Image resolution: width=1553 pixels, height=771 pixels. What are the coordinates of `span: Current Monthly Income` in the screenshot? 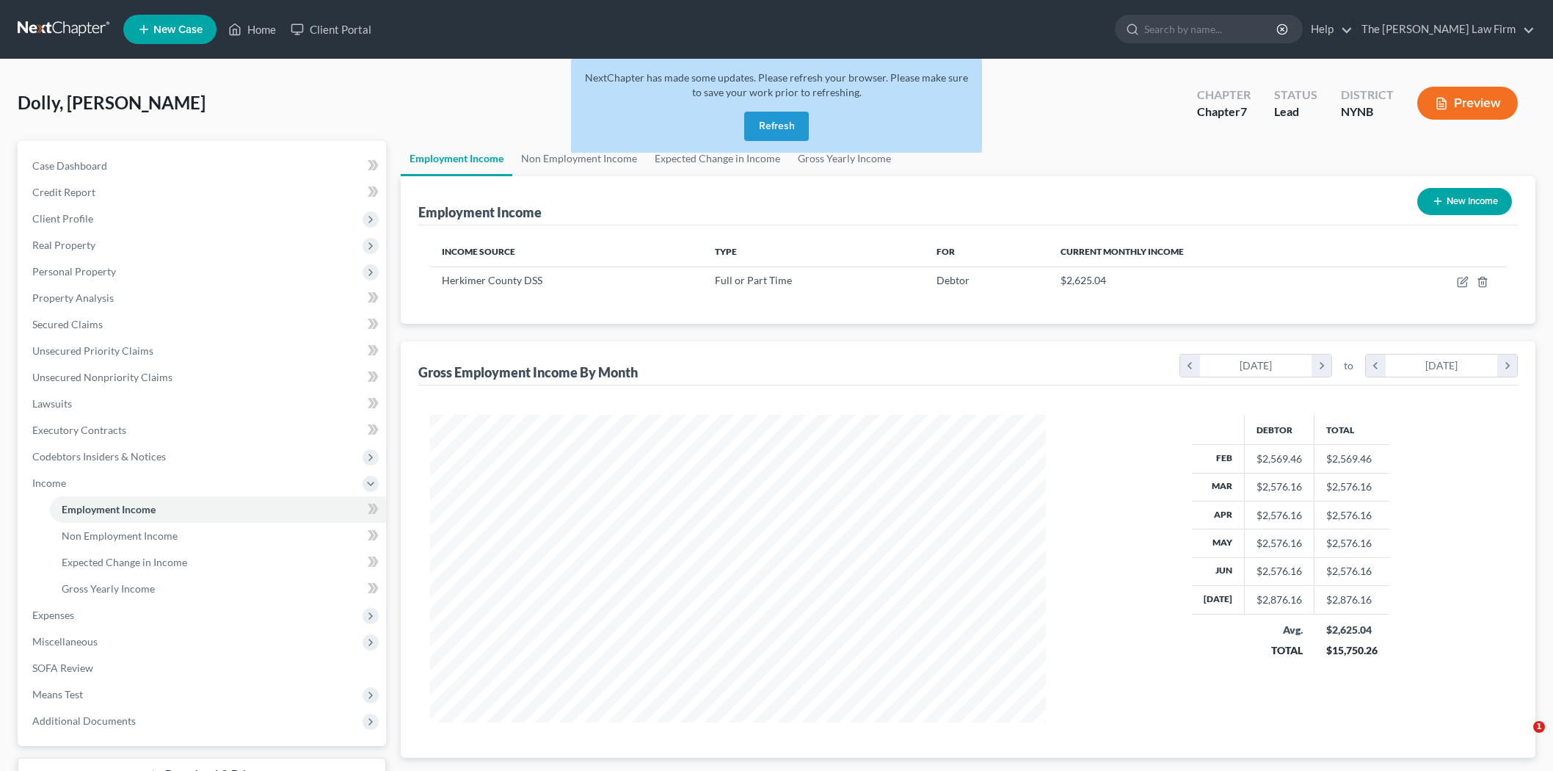 It's located at (1123, 251).